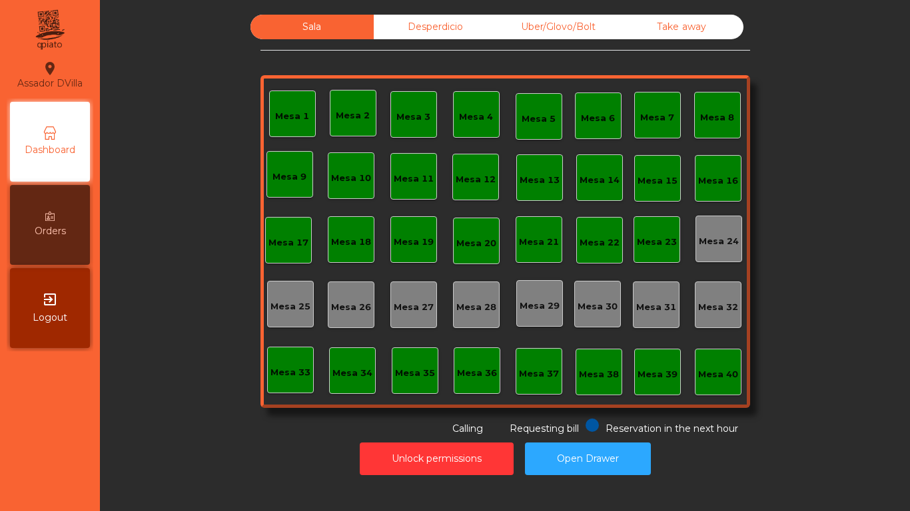 The width and height of the screenshot is (910, 511). Describe the element at coordinates (597, 119) in the screenshot. I see `div: Mesa 6` at that location.